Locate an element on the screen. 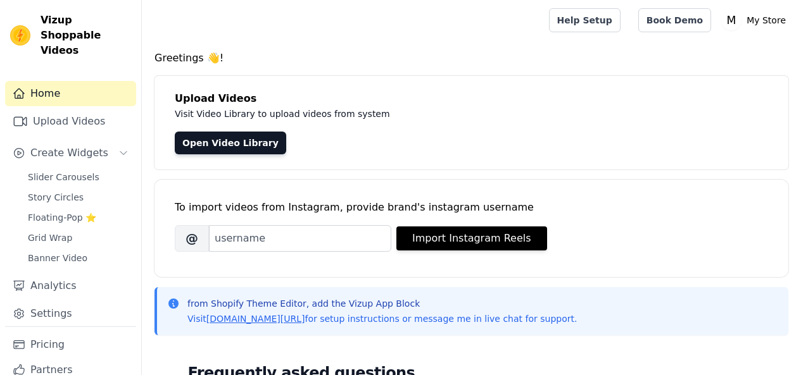 The image size is (801, 375). p: Visit for setup instructions or message me in live chat for support. is located at coordinates (382, 319).